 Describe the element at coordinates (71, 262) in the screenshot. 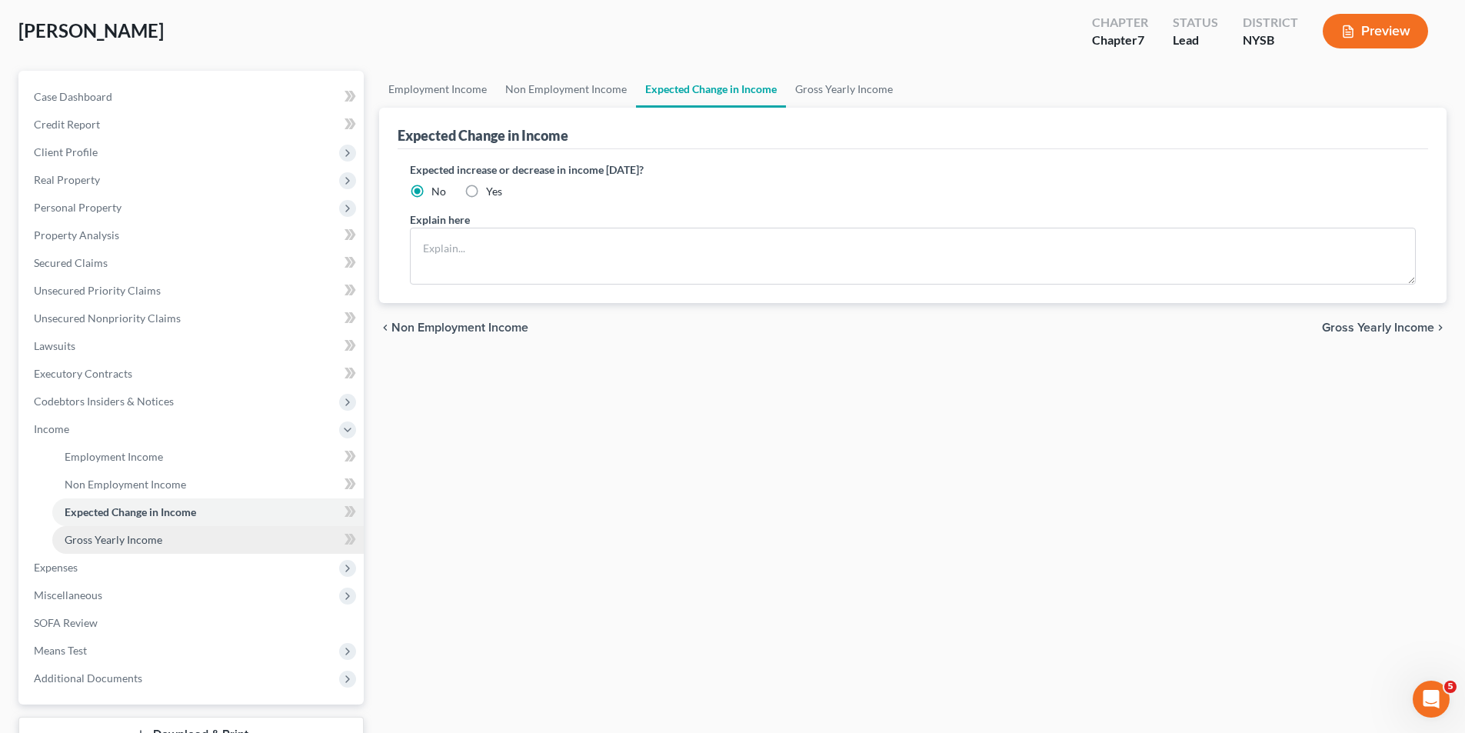

I see `span: Secured Claims` at that location.